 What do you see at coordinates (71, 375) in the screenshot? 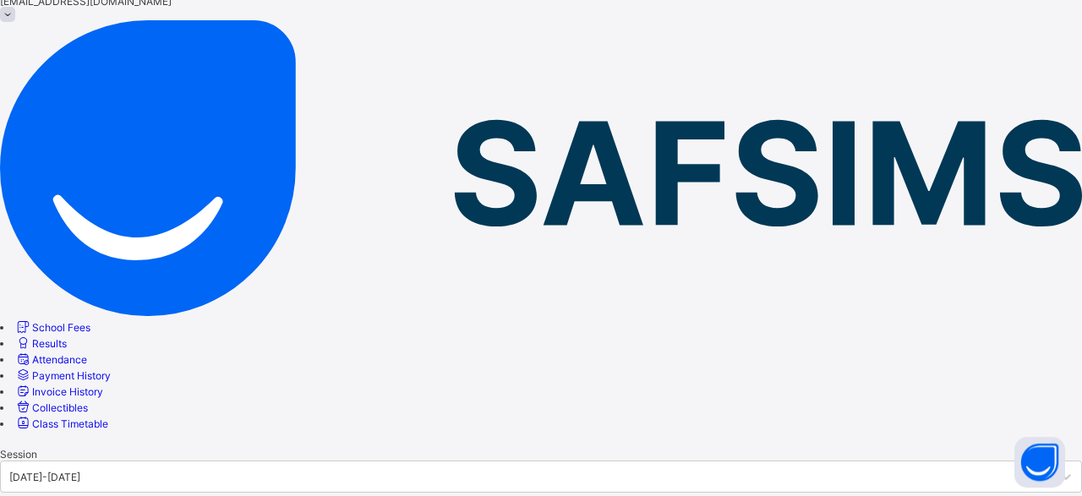
I see `span: Payment History` at bounding box center [71, 375].